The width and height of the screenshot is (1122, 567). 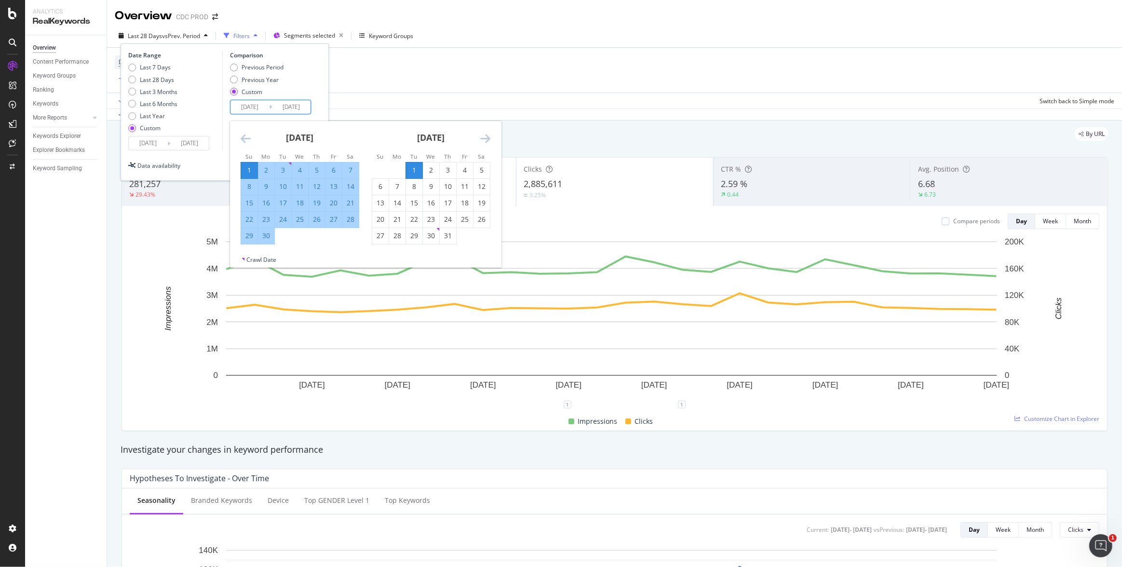 What do you see at coordinates (282, 187) in the screenshot?
I see `td: Selected. Tuesday, September 10, 2024` at bounding box center [282, 187].